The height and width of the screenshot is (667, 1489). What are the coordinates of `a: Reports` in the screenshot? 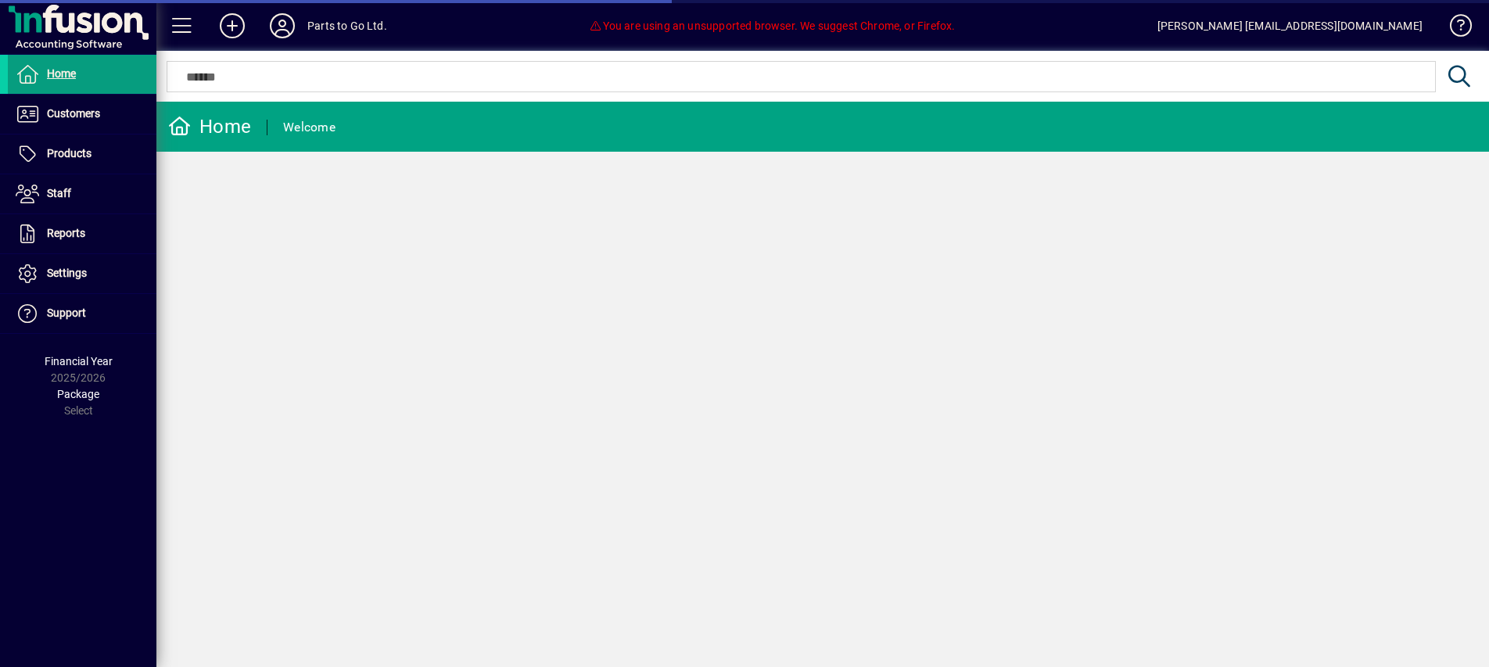 It's located at (82, 234).